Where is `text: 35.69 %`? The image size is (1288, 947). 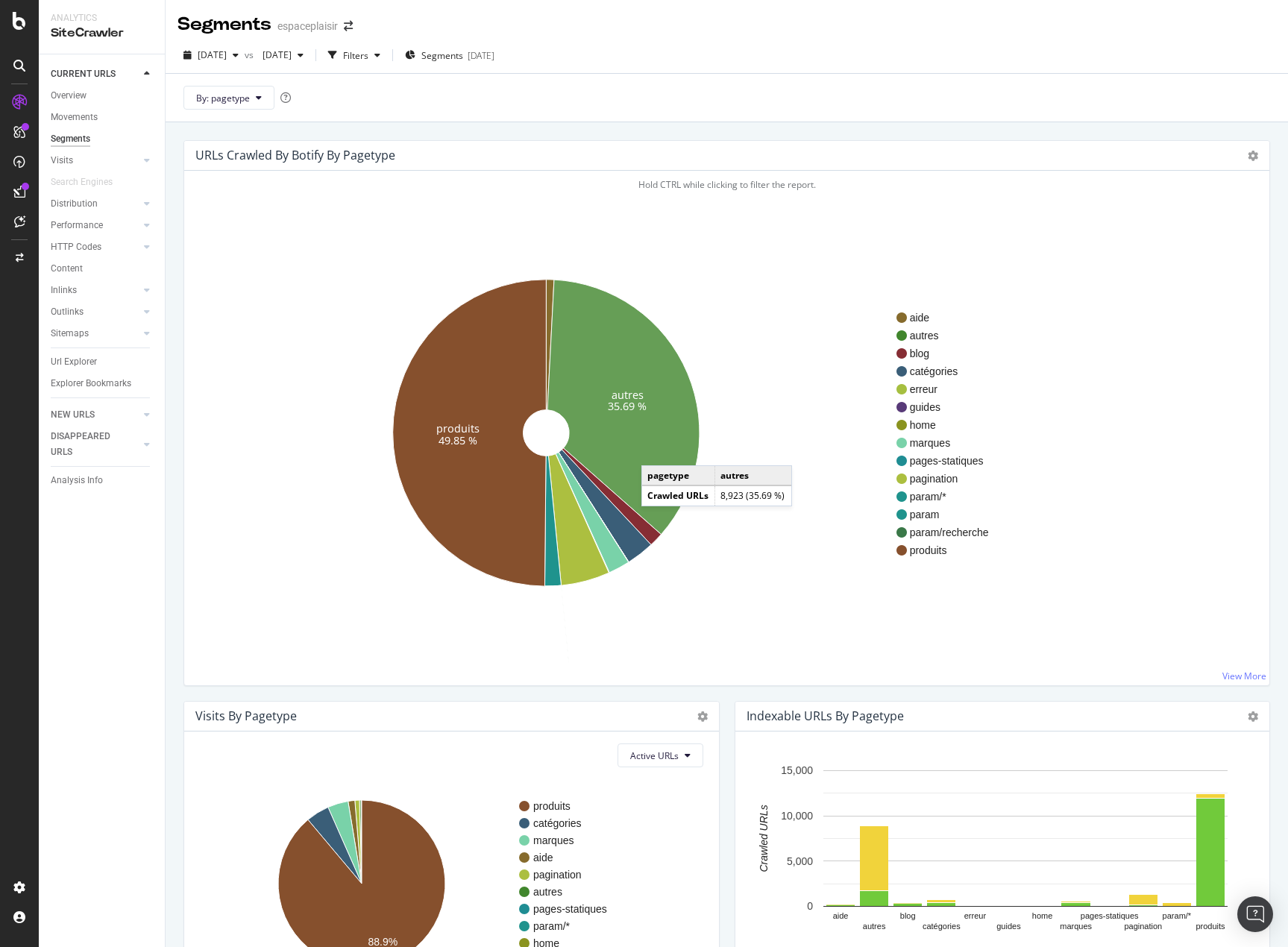 text: 35.69 % is located at coordinates (627, 405).